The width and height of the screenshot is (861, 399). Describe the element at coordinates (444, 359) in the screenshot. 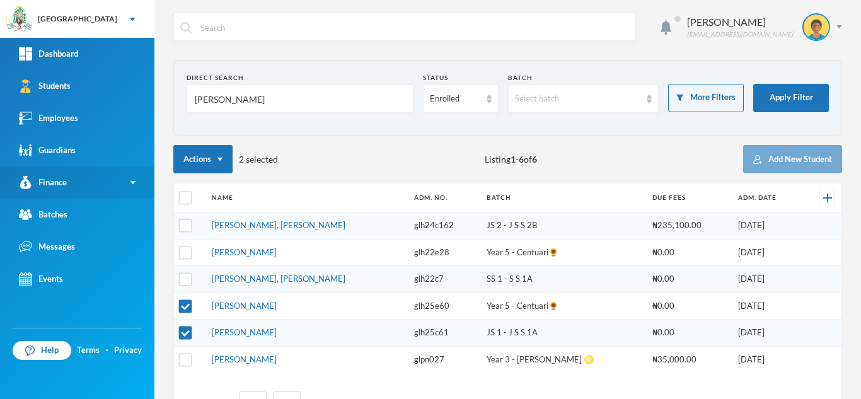

I see `td: glpn027` at that location.